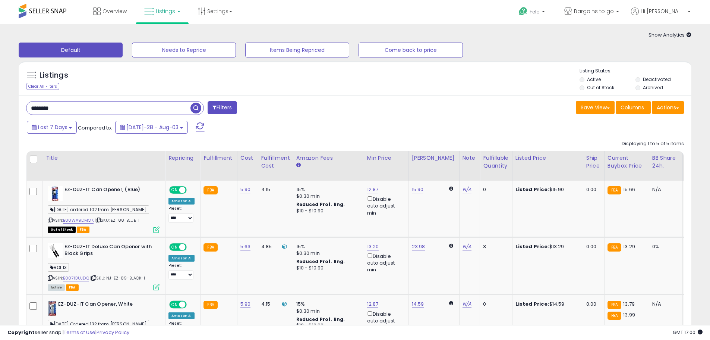 The height and width of the screenshot is (340, 710). Describe the element at coordinates (410, 50) in the screenshot. I see `button: Come back to price` at that location.